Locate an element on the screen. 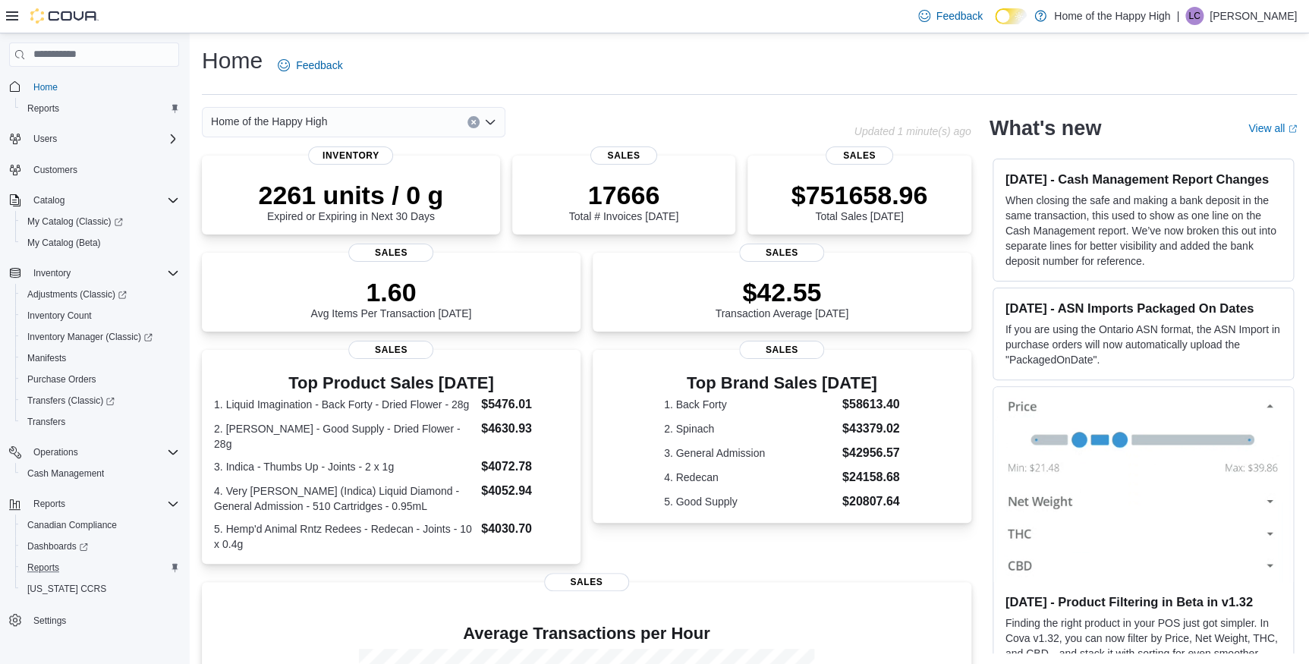 The width and height of the screenshot is (1309, 664). button: Customers is located at coordinates (94, 169).